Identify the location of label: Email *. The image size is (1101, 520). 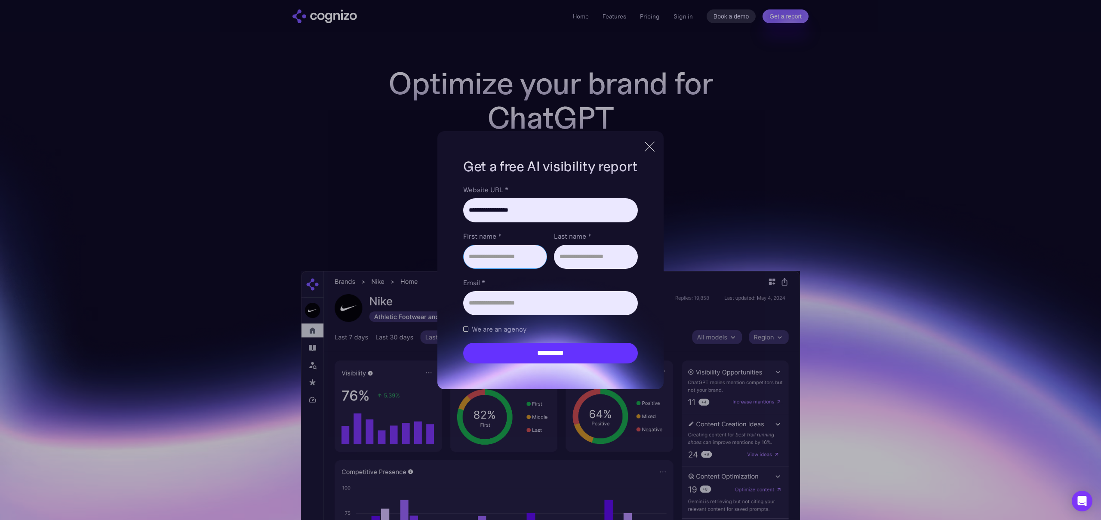
(551, 283).